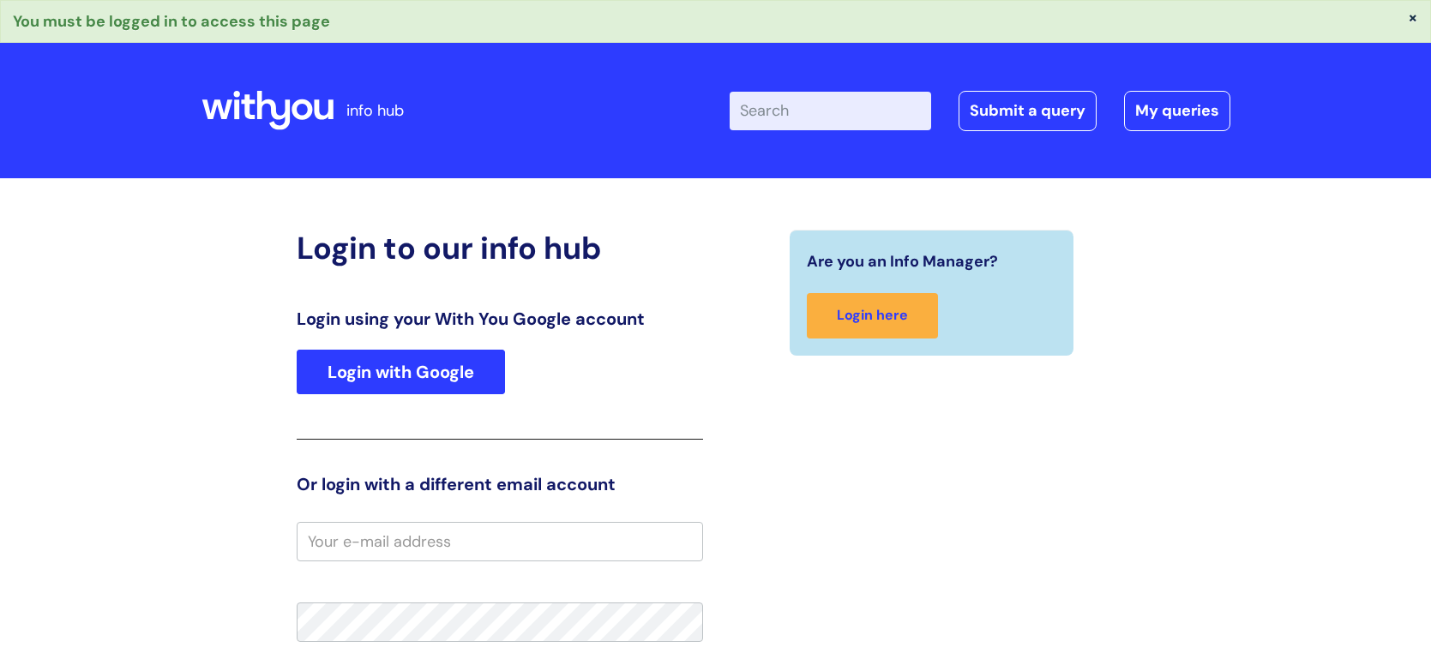 This screenshot has width=1431, height=659. Describe the element at coordinates (1177, 111) in the screenshot. I see `a: My queries` at that location.